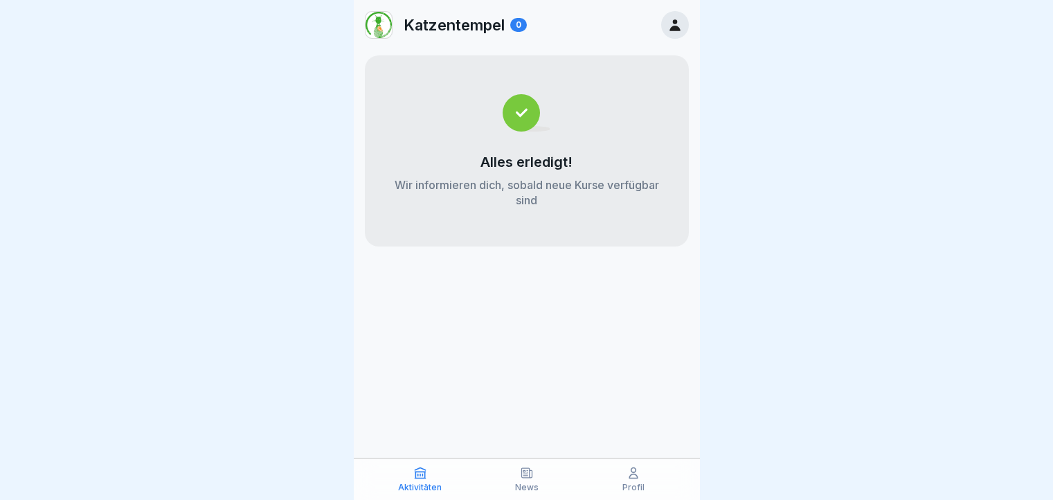 Image resolution: width=1053 pixels, height=500 pixels. I want to click on p: Profil, so click(634, 488).